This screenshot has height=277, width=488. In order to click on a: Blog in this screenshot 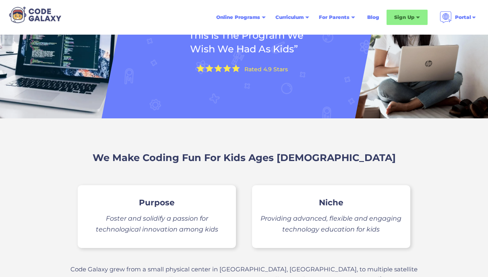, I will do `click(373, 17)`.